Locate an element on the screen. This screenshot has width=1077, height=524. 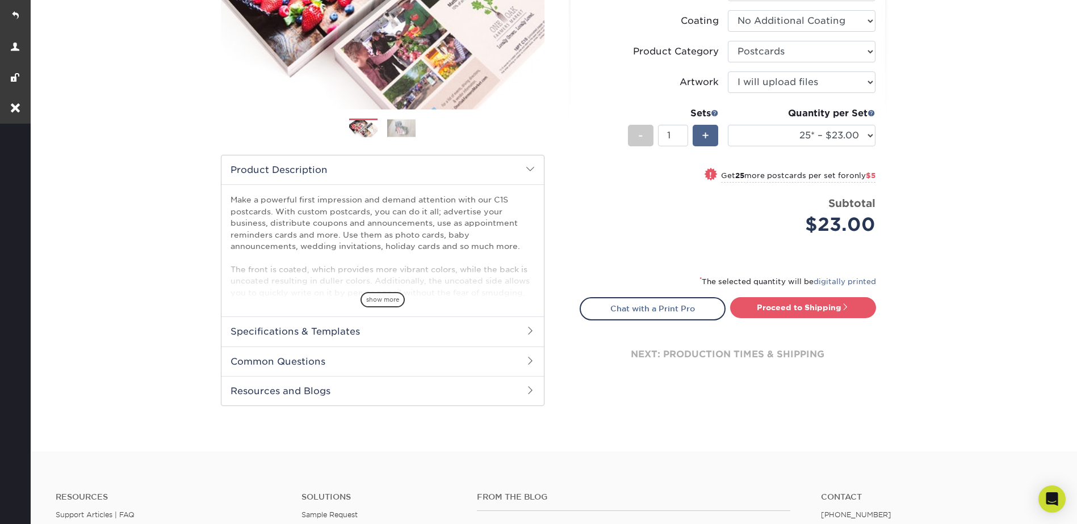
a: digitally printed is located at coordinates (844, 281).